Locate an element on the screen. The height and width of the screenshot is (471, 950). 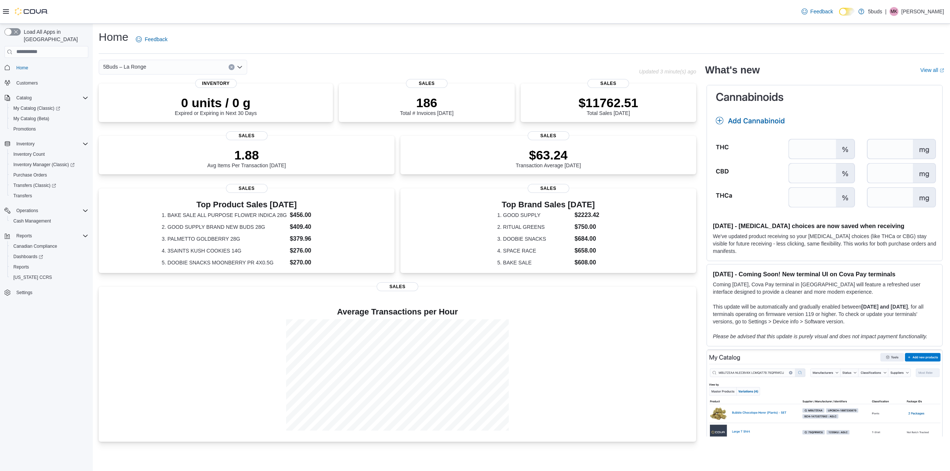
span: My Catalog (Classic) is located at coordinates (37, 108).